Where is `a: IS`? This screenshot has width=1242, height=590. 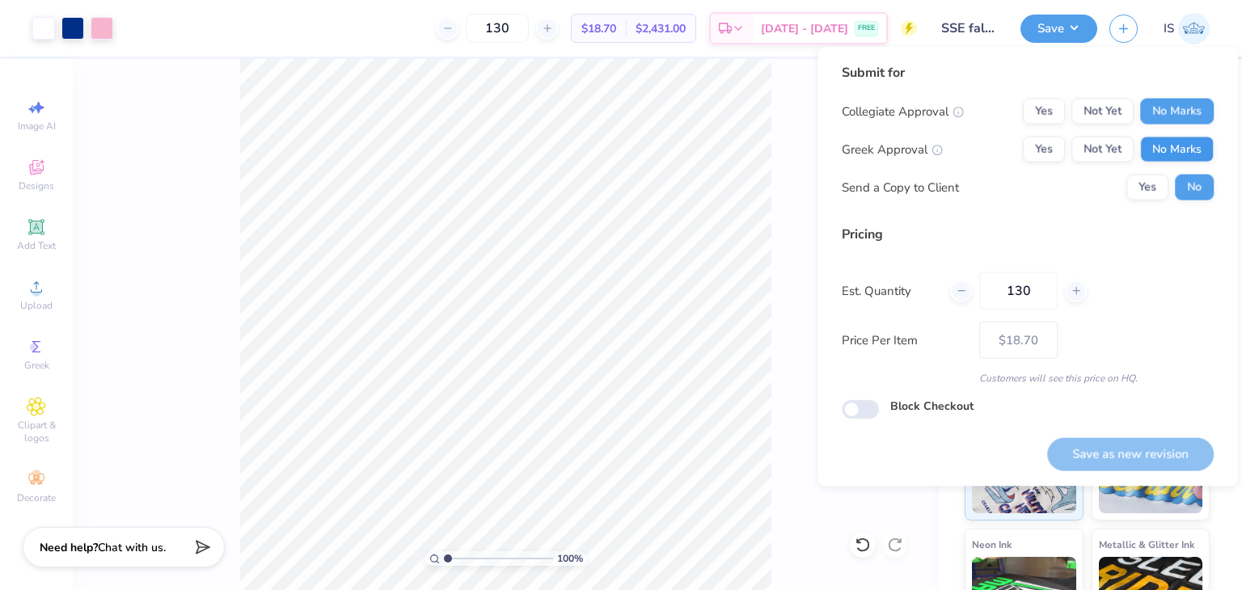
a: IS is located at coordinates (1186, 28).